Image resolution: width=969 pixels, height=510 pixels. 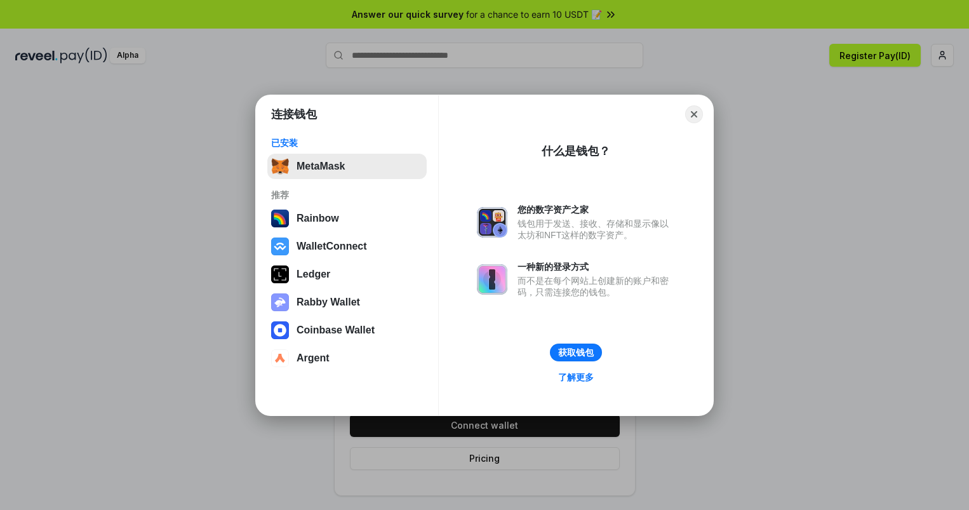 I want to click on div: 推荐, so click(x=347, y=195).